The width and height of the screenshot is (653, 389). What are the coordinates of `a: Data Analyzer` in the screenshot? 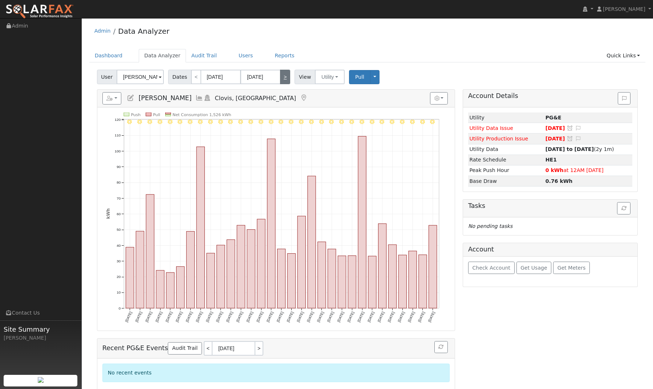 It's located at (143, 31).